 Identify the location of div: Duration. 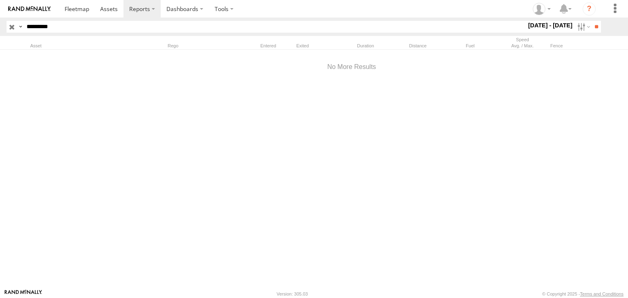
(365, 46).